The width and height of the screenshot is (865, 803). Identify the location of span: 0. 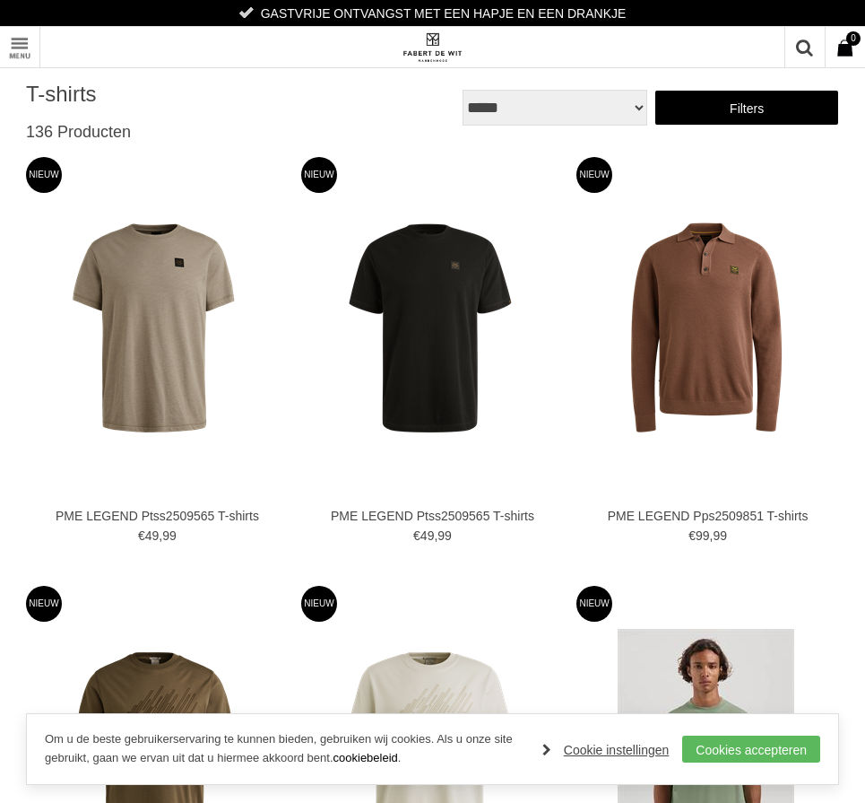
(854, 39).